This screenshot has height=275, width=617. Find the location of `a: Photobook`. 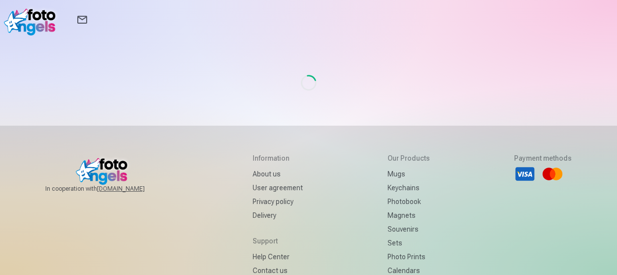

a: Photobook is located at coordinates (409, 202).